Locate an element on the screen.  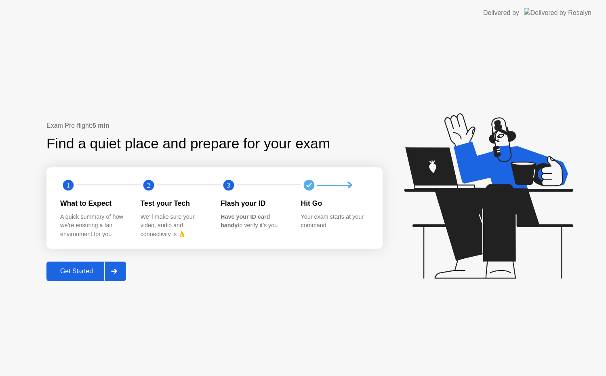
div: Get Started is located at coordinates (76, 271).